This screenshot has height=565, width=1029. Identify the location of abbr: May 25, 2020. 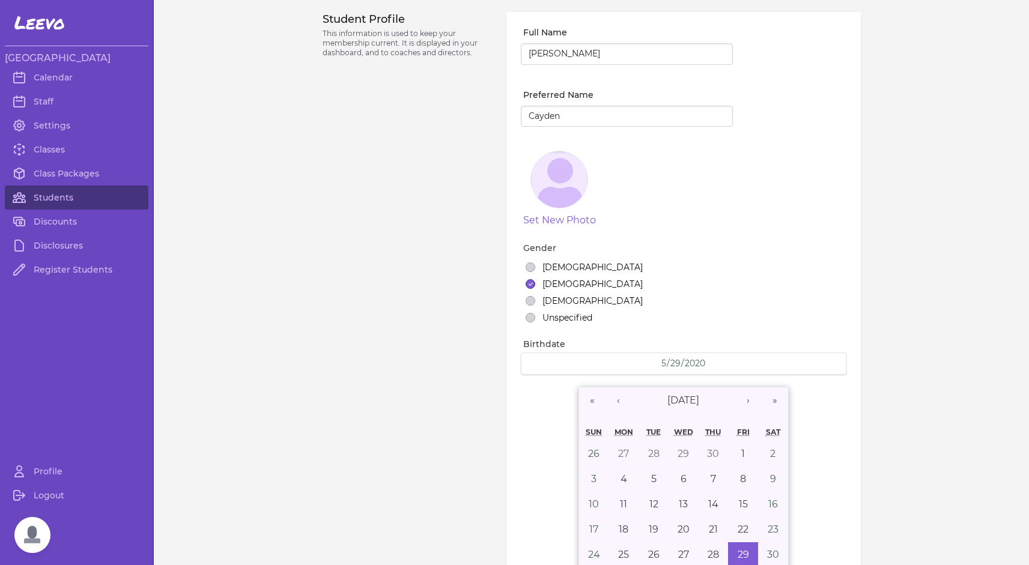
(624, 555).